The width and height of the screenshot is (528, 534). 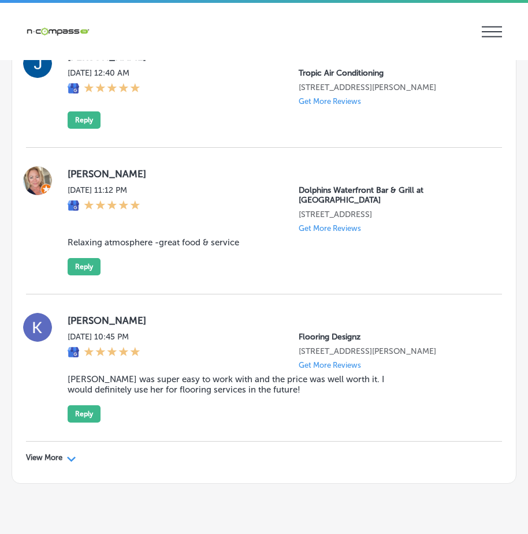 I want to click on p: 1342 whitfield ave, so click(x=391, y=87).